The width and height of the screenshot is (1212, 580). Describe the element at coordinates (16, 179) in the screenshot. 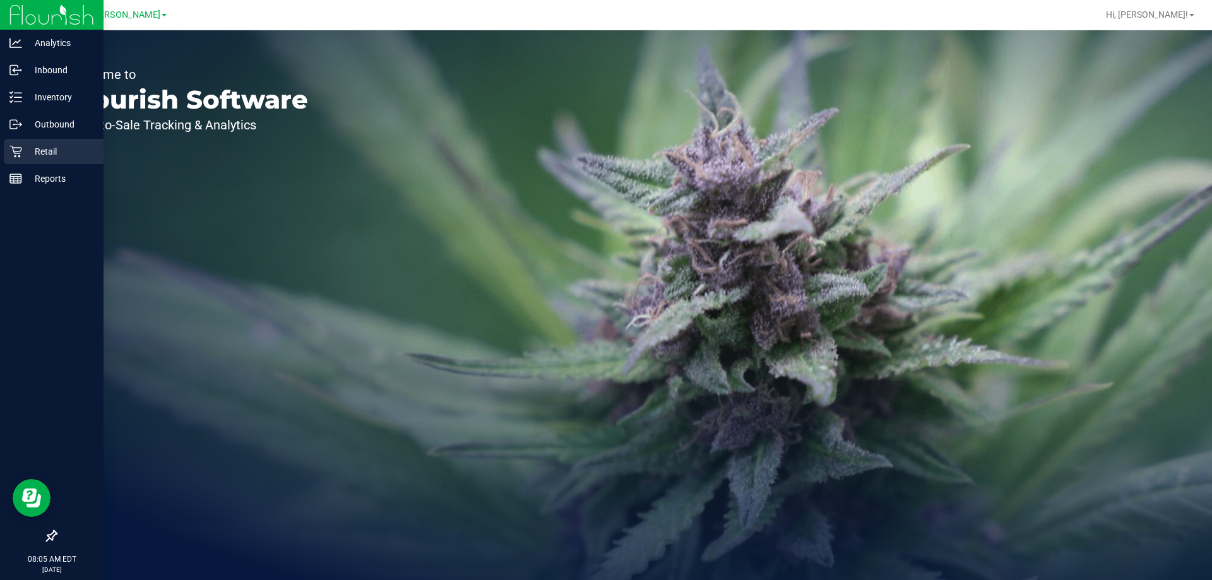

I see `inline-svg: Reports` at that location.